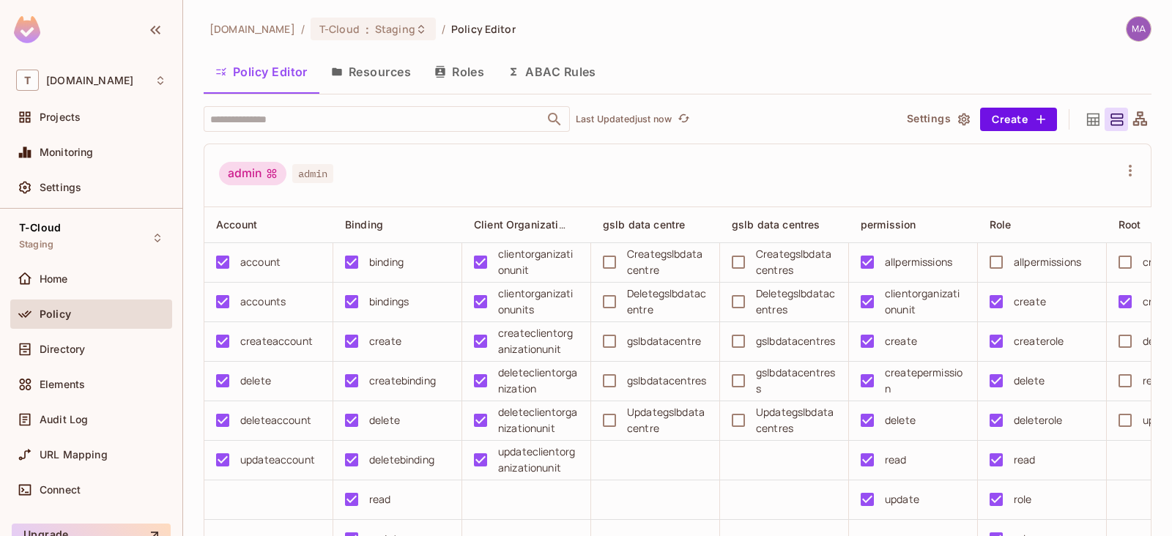  I want to click on span: T, so click(27, 80).